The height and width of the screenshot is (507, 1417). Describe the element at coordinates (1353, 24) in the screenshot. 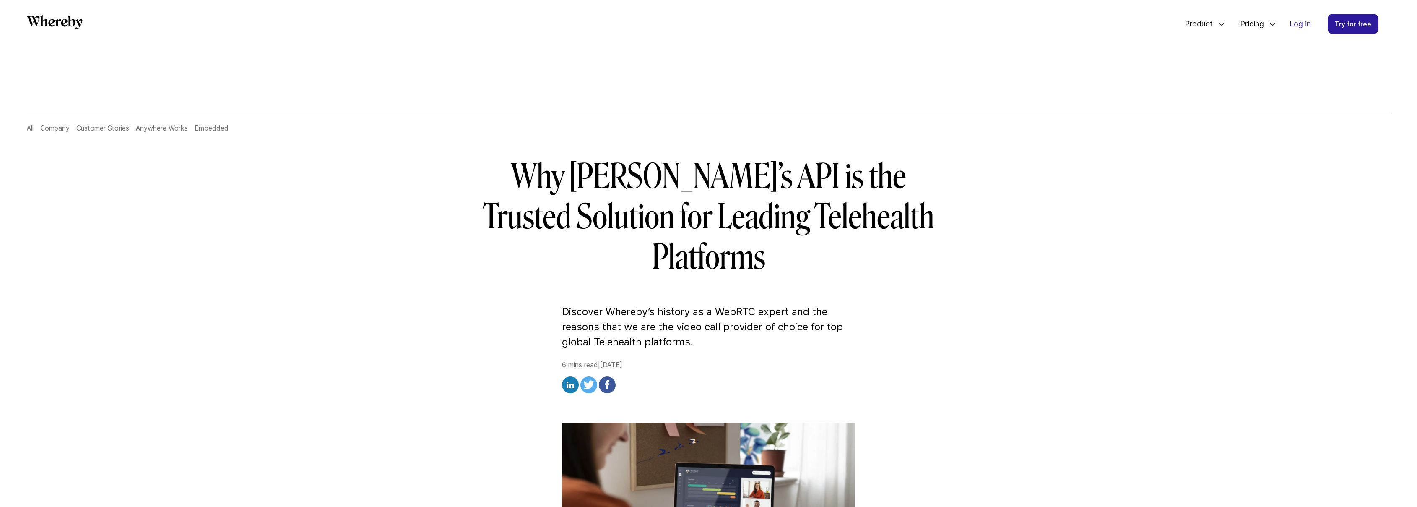

I see `a: Try for free` at that location.